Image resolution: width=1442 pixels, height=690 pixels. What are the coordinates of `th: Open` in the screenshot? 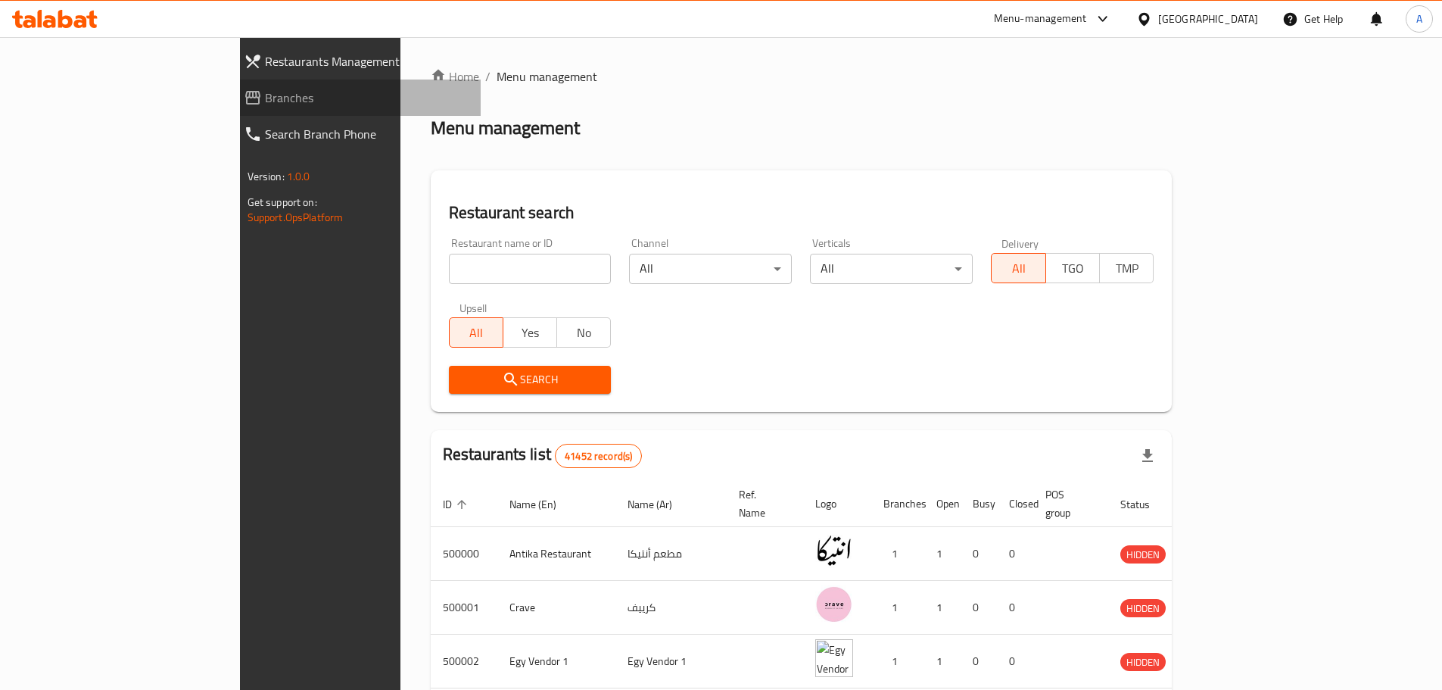 It's located at (942, 503).